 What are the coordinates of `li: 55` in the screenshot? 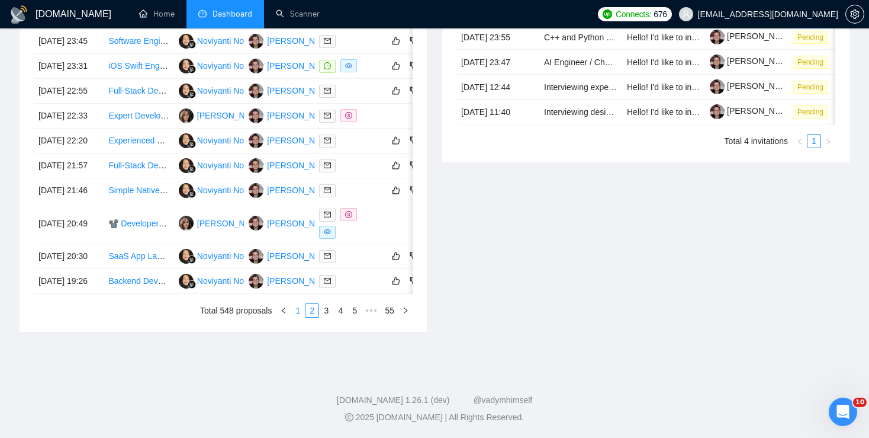 It's located at (390, 310).